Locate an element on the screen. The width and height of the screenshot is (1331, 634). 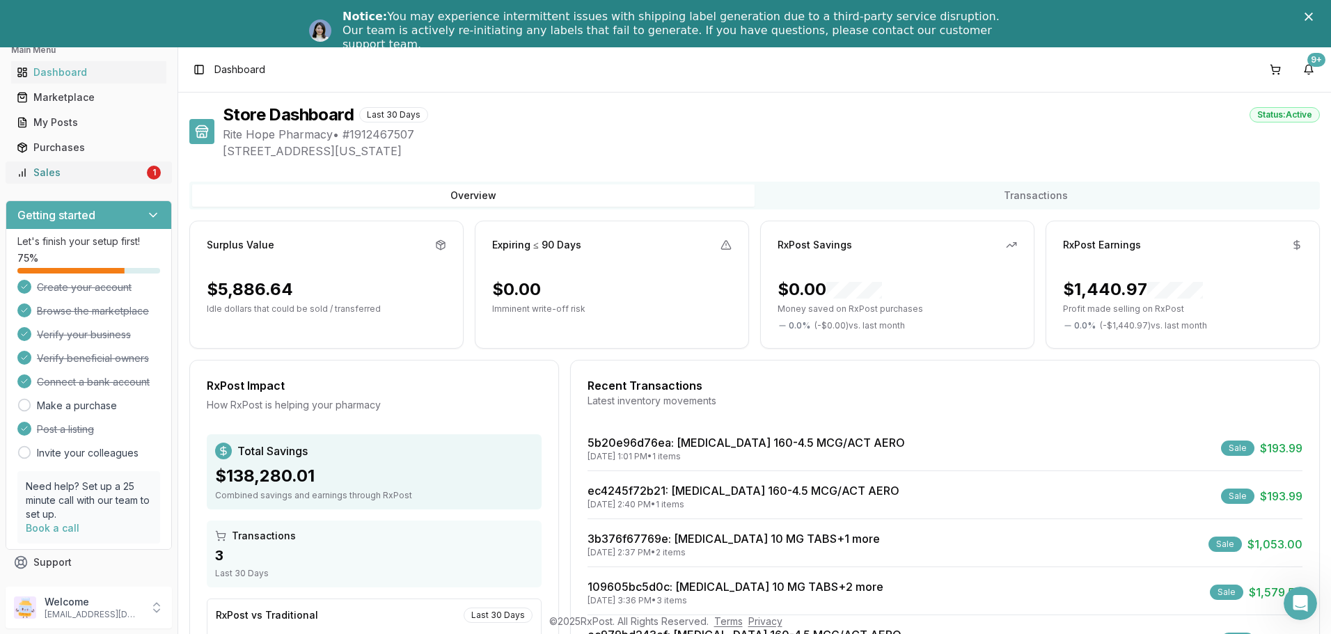
div: Status: Active is located at coordinates (1285, 115).